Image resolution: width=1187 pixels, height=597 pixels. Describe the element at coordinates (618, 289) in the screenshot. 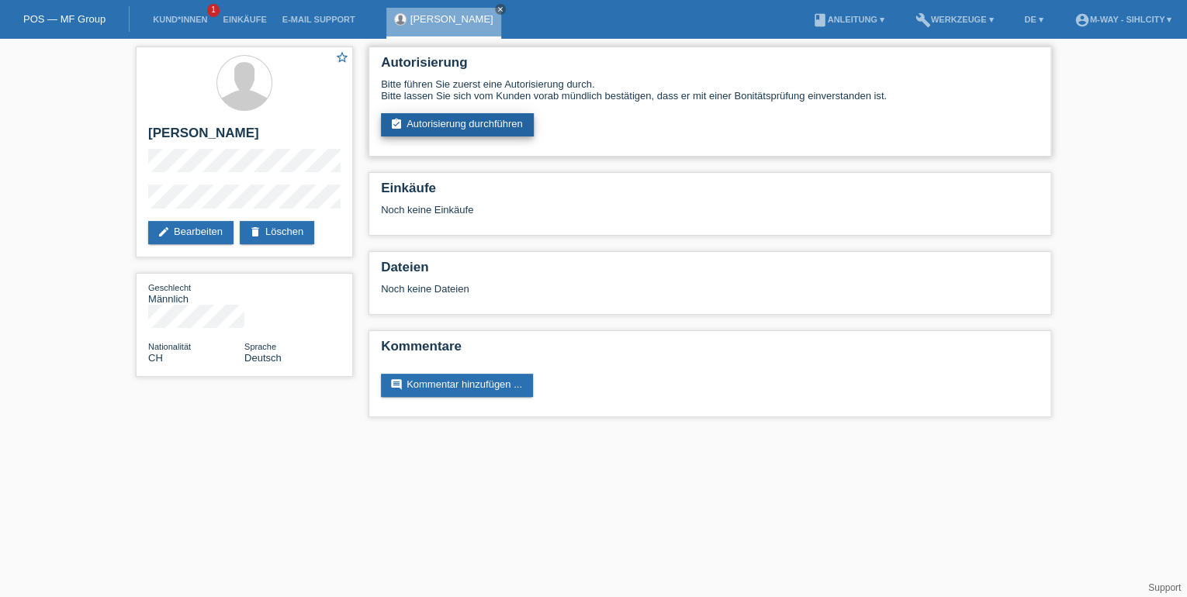

I see `div: Noch keine Dateien` at that location.